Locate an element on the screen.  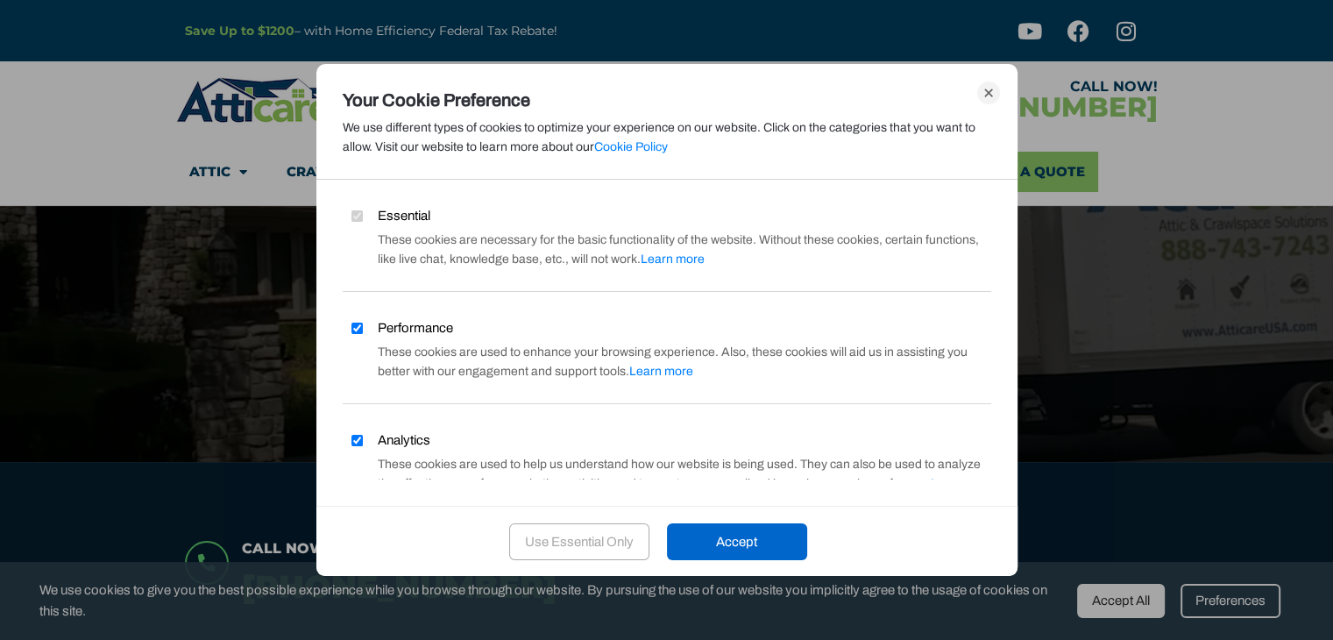
div: These cookies are used to help us understand how our website is being used. They can also be used... is located at coordinates (667, 484).